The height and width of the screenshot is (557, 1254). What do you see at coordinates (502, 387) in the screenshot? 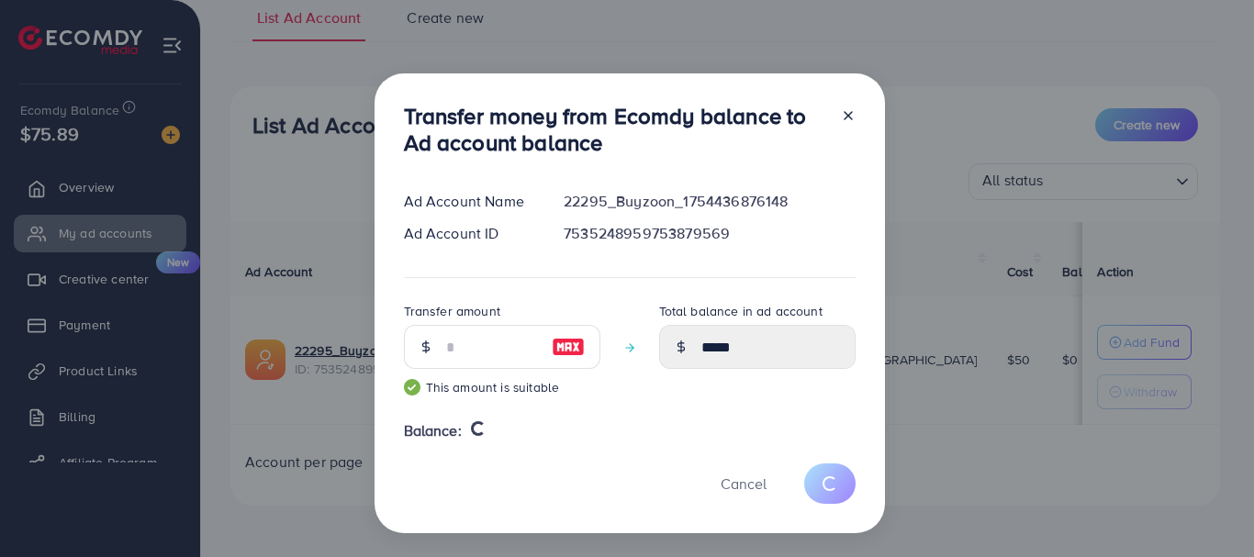
I see `small: This amount is suitable` at bounding box center [502, 387].